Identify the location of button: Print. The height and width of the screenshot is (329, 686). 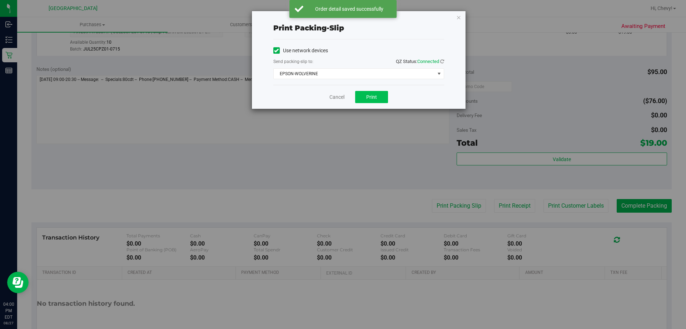
(372, 97).